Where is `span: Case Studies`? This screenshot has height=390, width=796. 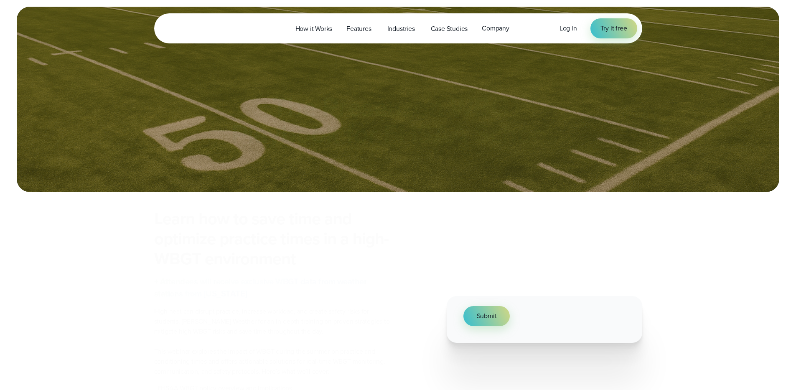
span: Case Studies is located at coordinates (449, 29).